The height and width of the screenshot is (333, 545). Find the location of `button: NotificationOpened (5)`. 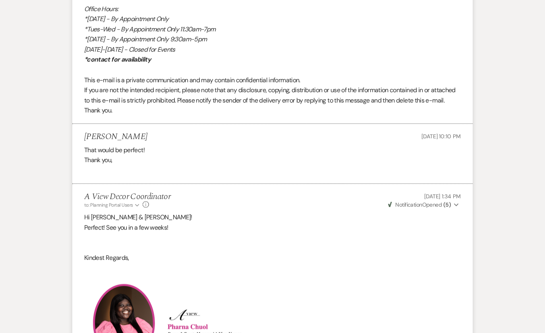

button: NotificationOpened (5) is located at coordinates (424, 205).